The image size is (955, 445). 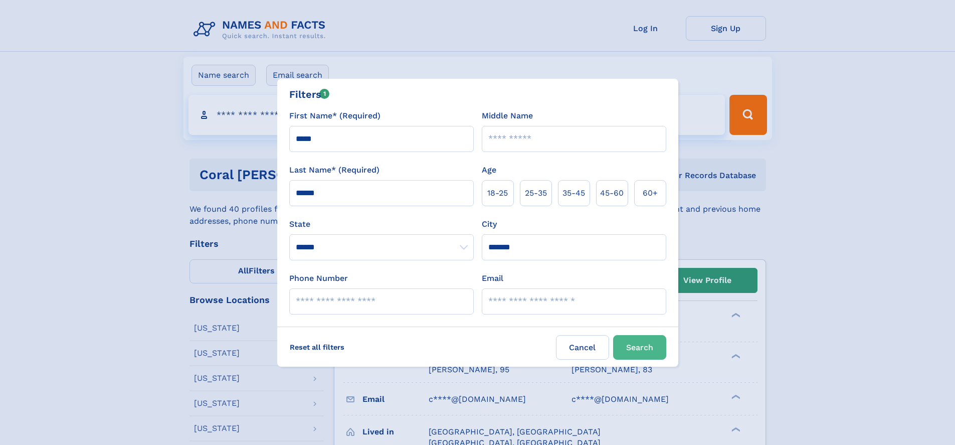 I want to click on label: Cancel, so click(x=583, y=347).